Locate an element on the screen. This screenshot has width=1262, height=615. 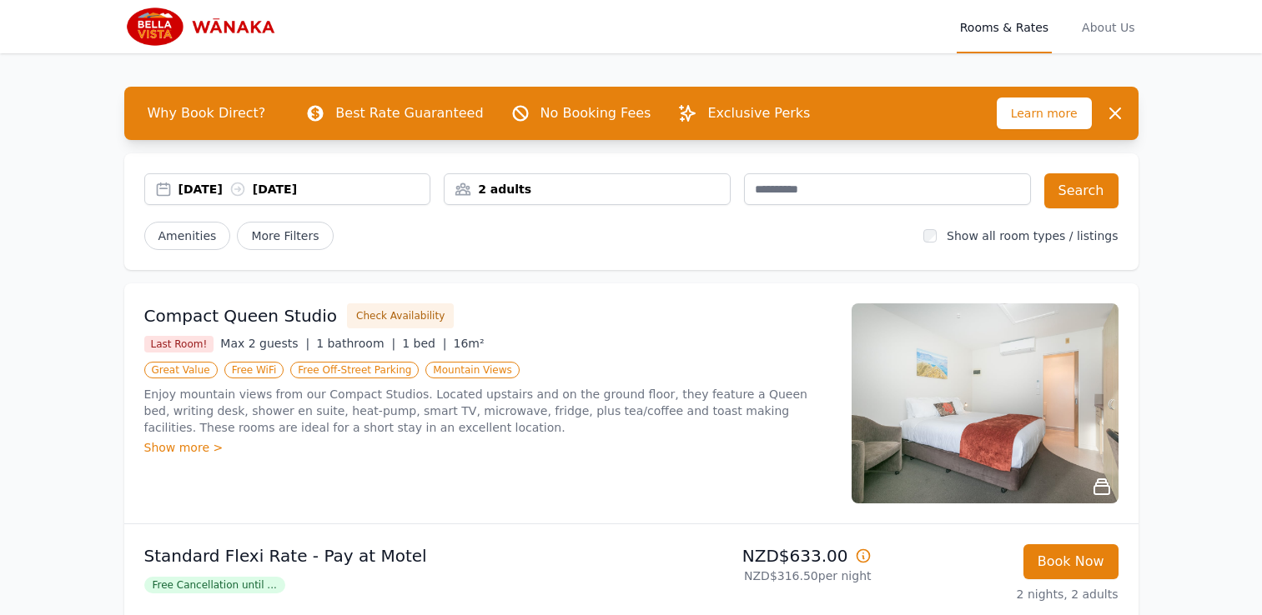
p: NZD$316.50 per night is located at coordinates (755, 576).